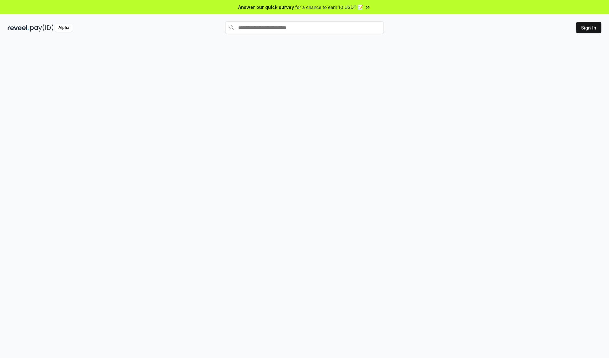 This screenshot has width=609, height=358. I want to click on button: Sign In, so click(589, 28).